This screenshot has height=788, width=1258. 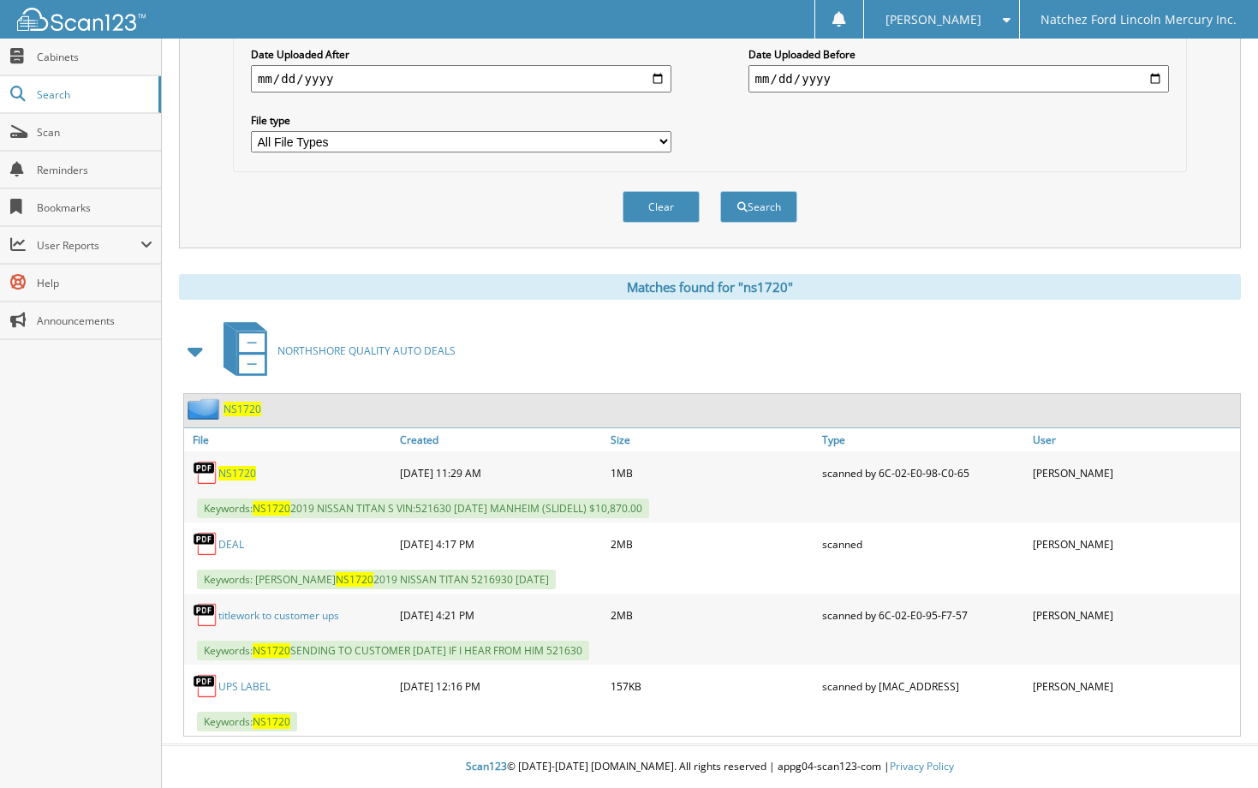 What do you see at coordinates (94, 207) in the screenshot?
I see `span: Bookmarks` at bounding box center [94, 207].